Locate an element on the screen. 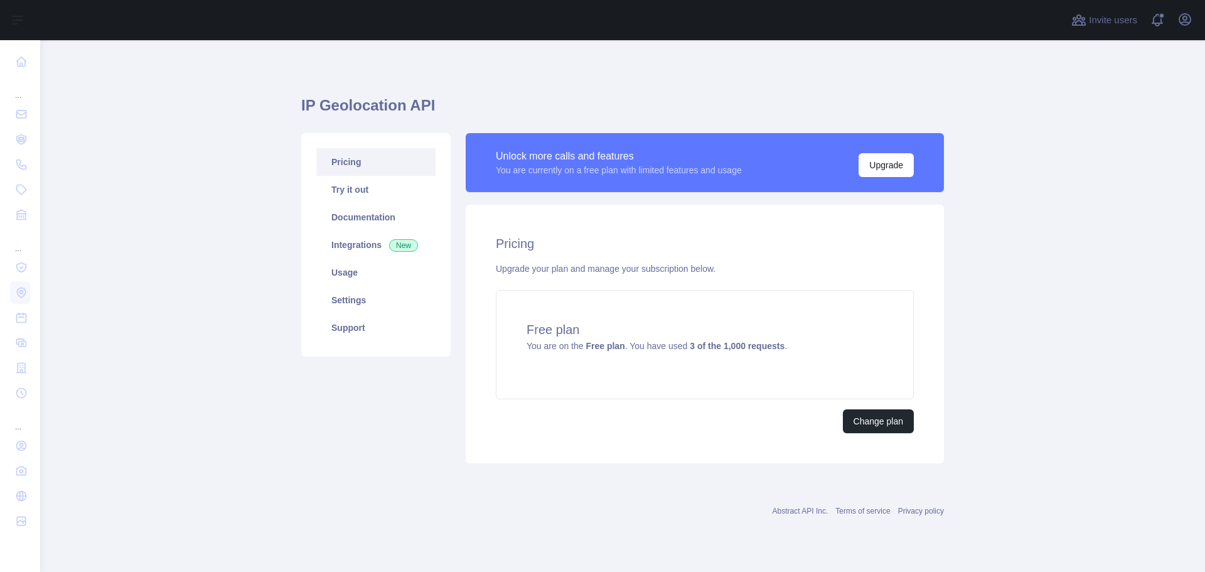 This screenshot has width=1205, height=572. a: Support is located at coordinates (376, 328).